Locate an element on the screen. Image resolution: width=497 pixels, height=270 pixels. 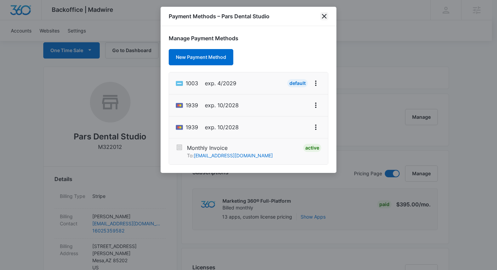
h1: Payment Methods – Pars Dental Studio is located at coordinates (219, 16).